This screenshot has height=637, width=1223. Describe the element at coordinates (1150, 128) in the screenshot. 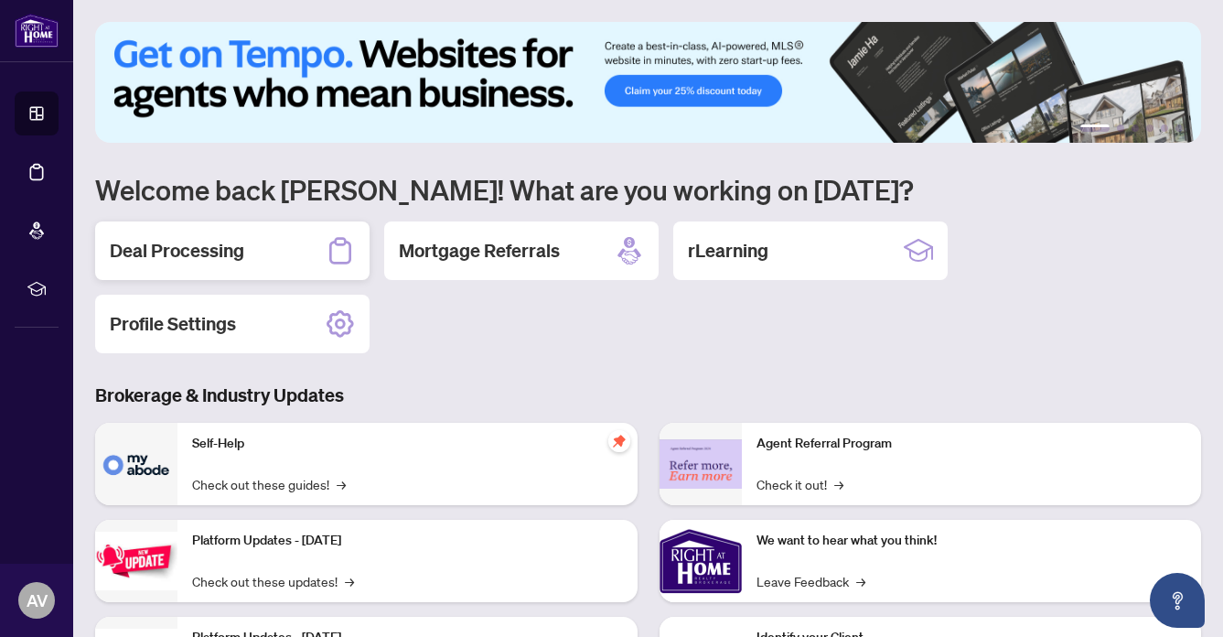

I see `button: 4` at that location.